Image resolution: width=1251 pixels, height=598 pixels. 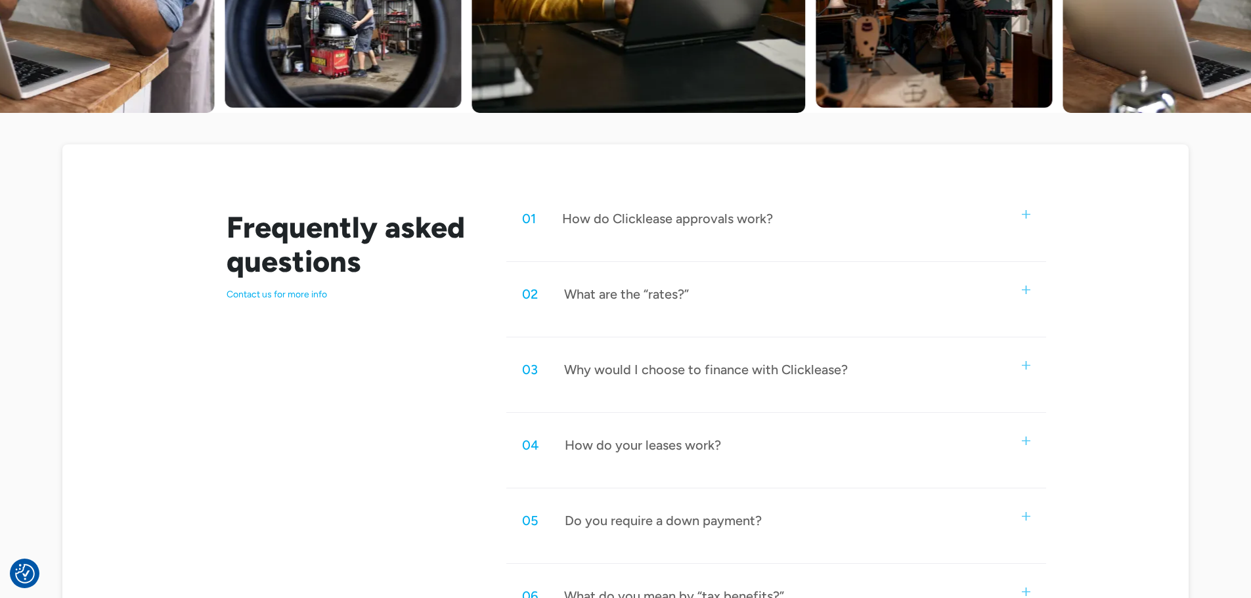 What do you see at coordinates (706, 370) in the screenshot?
I see `div: Why would I choose to finance with Clicklease?` at bounding box center [706, 370].